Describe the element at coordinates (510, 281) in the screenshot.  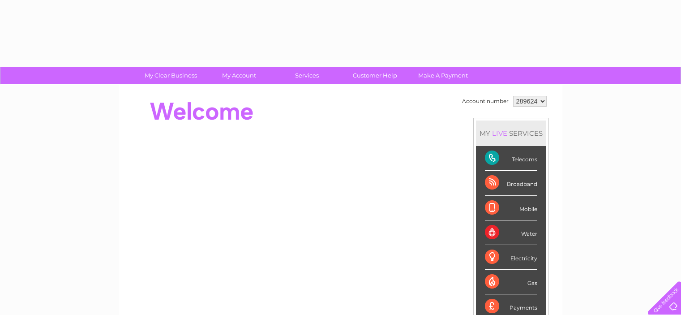
I see `div: Gas` at that location.